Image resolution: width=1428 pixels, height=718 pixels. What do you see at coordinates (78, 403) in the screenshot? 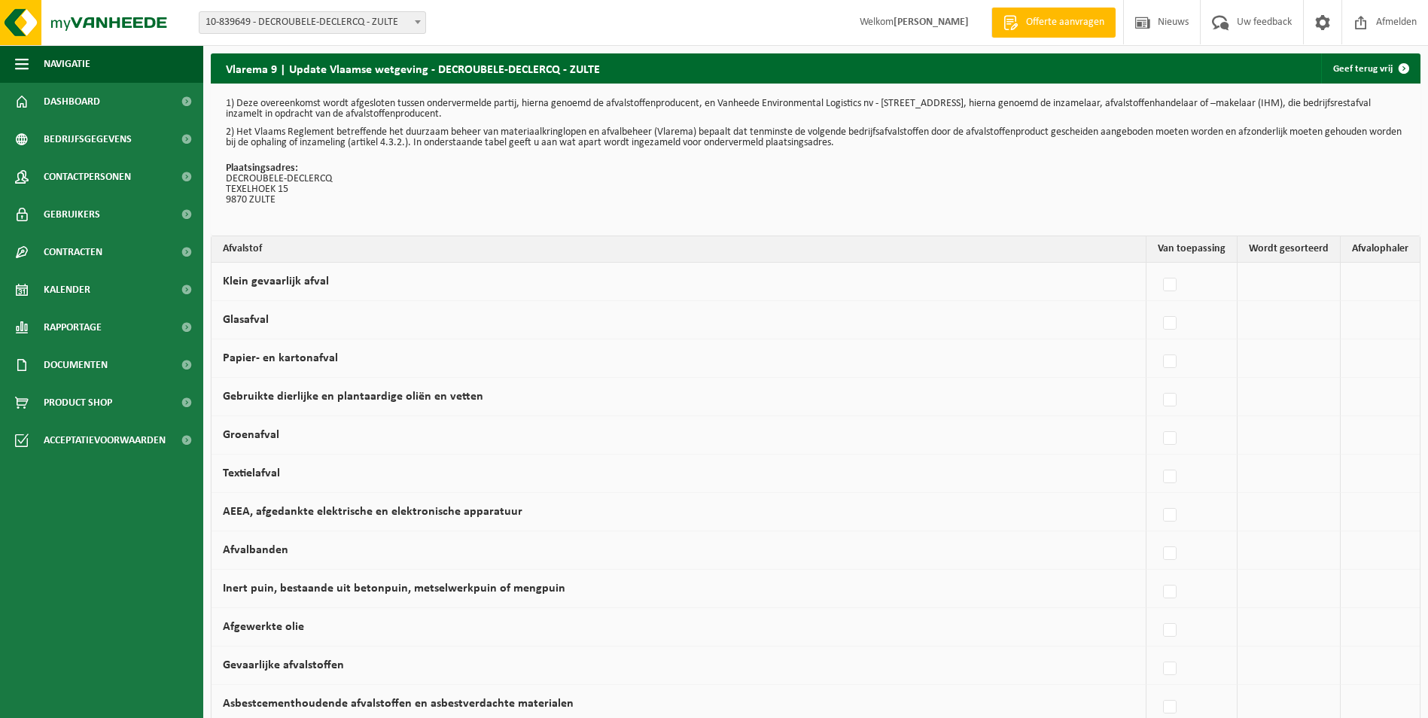
I see `span: Product Shop` at bounding box center [78, 403].